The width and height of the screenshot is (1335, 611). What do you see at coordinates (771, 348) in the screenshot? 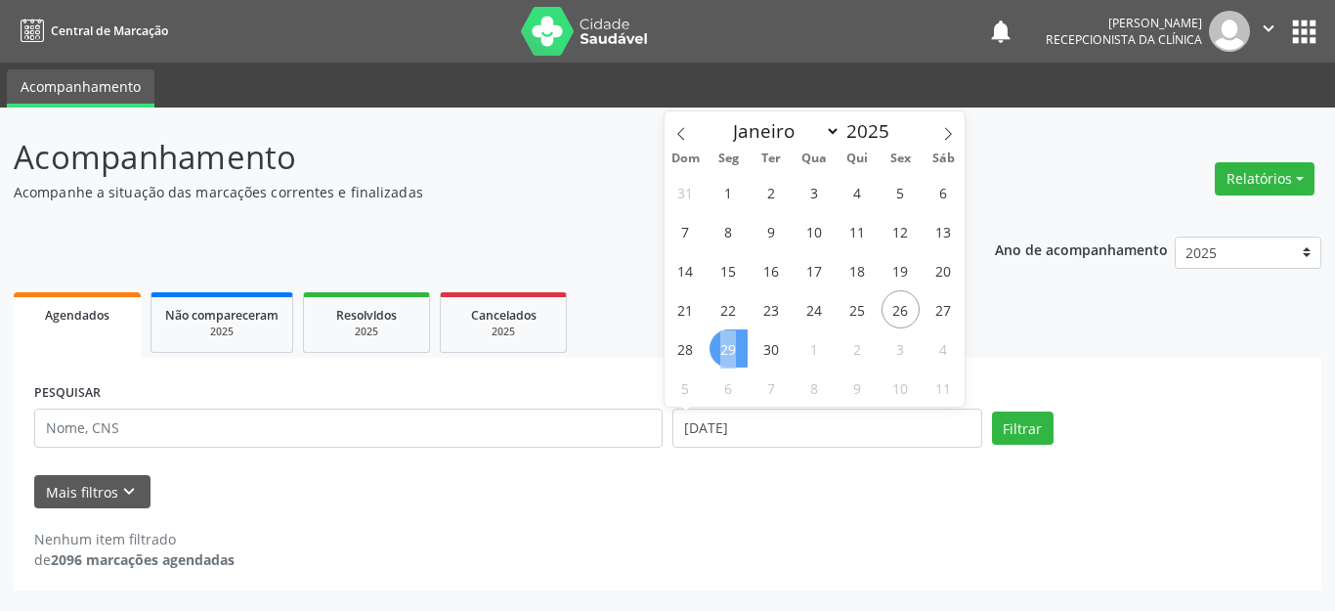
I see `span: Setembro 30, 2025` at bounding box center [771, 348].